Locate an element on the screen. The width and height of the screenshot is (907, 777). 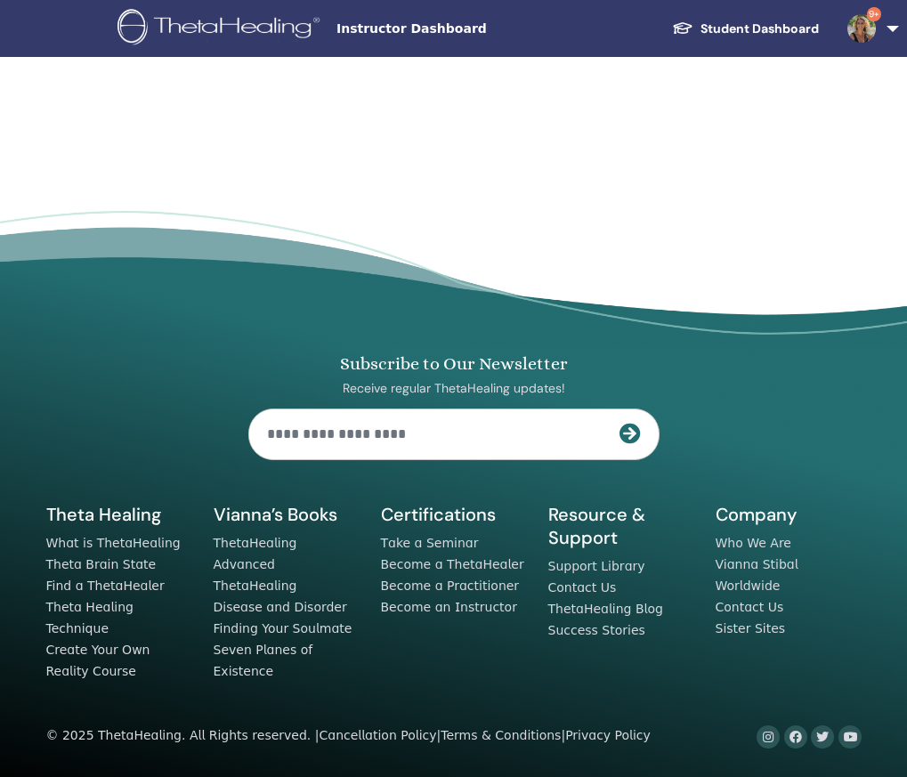
a: Terms & Conditions is located at coordinates (500, 735).